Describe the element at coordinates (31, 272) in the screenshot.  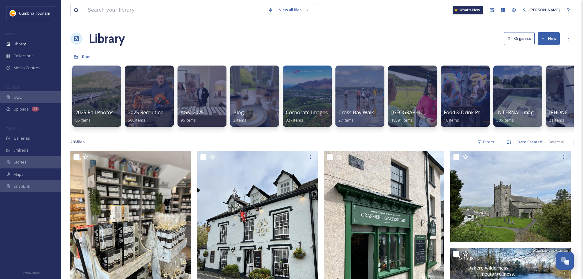
I see `span: Privacy Policy` at that location.